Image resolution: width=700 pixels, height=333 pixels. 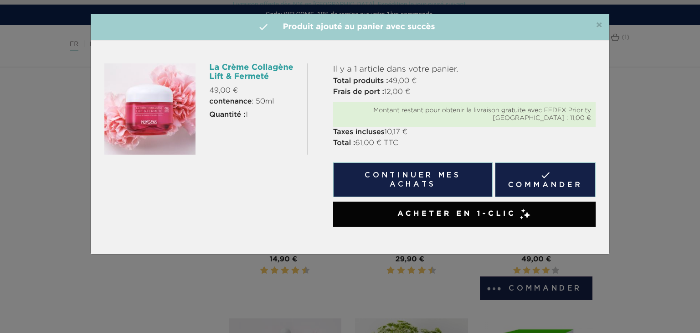 I want to click on p: Il y a 1 article dans votre panier., so click(x=464, y=69).